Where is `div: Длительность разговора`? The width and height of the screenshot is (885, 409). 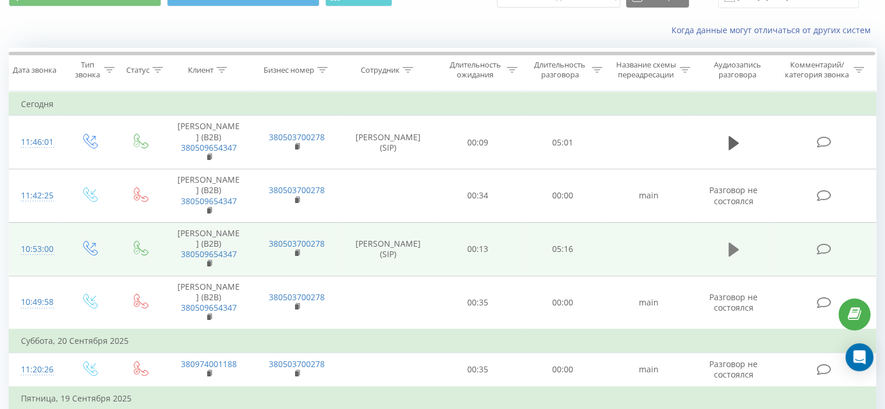 div: Длительность разговора is located at coordinates (560, 70).